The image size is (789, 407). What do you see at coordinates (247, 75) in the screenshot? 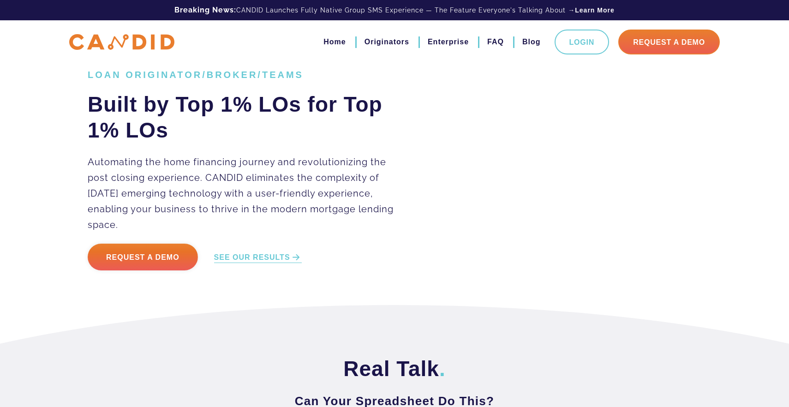
I see `h1: LOAN ORIGINATOR/BROKER/TEAMS` at bounding box center [247, 75].